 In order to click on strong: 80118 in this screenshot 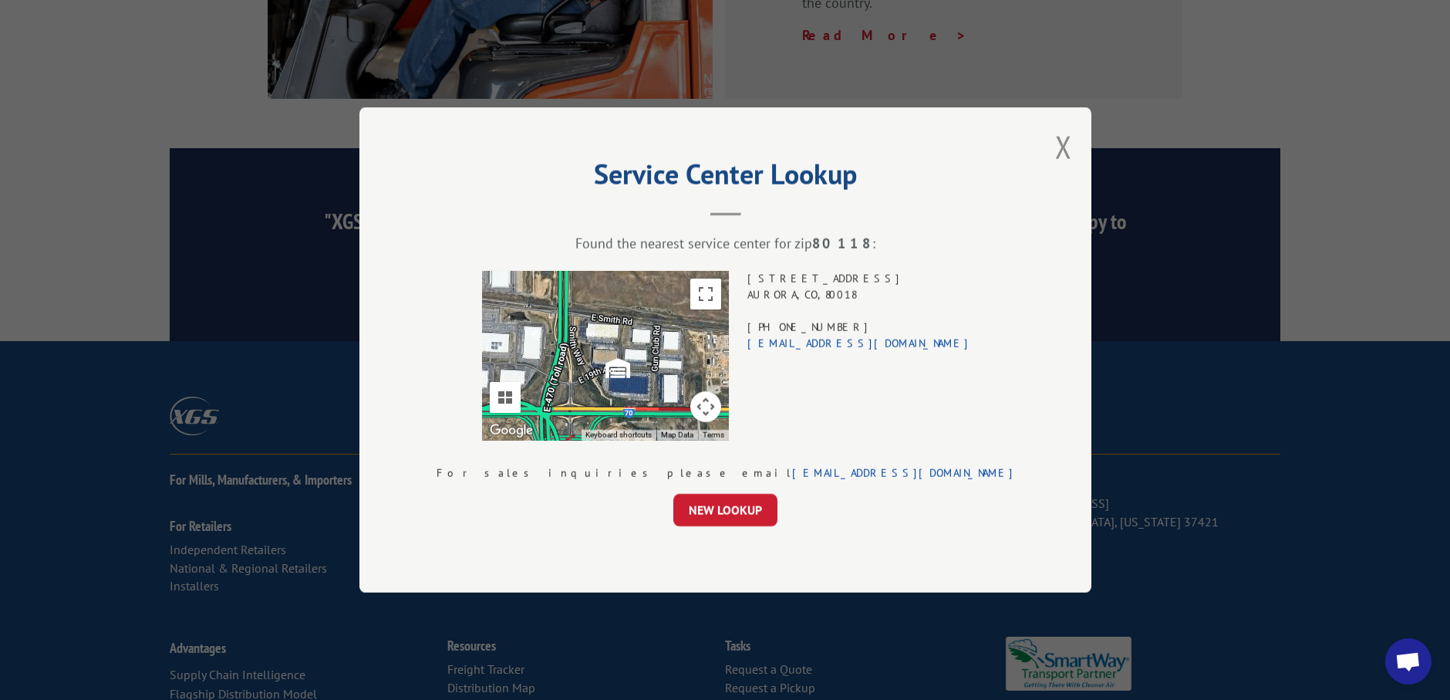, I will do `click(842, 243)`.